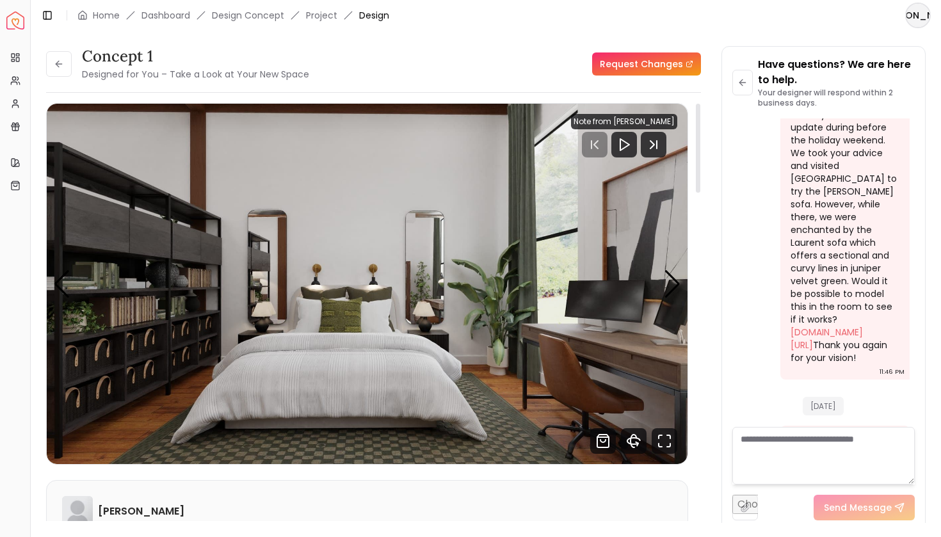 The image size is (941, 537). What do you see at coordinates (603, 441) in the screenshot?
I see `svg: Shop Products from this design` at bounding box center [603, 441].